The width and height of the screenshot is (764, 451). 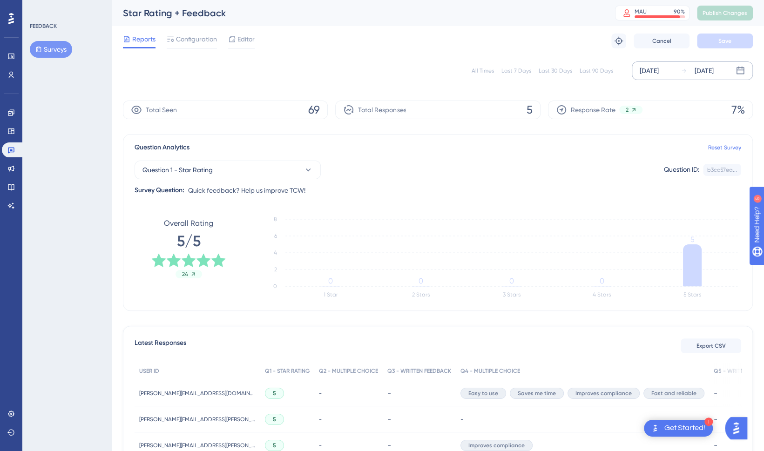 What do you see at coordinates (246, 39) in the screenshot?
I see `span: Editor` at bounding box center [246, 39].